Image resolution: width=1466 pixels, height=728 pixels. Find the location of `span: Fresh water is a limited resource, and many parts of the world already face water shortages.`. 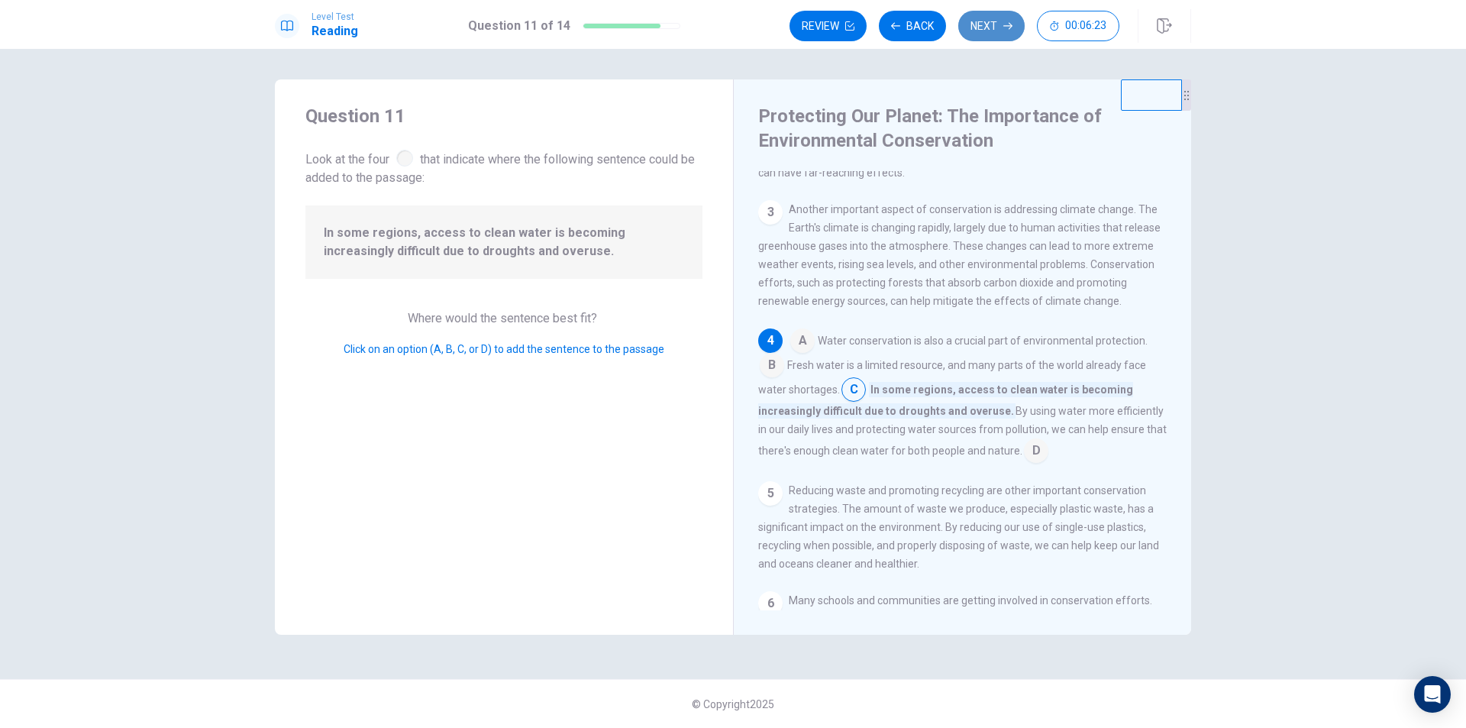

span: Fresh water is a limited resource, and many parts of the world already face water shortages. is located at coordinates (952, 377).